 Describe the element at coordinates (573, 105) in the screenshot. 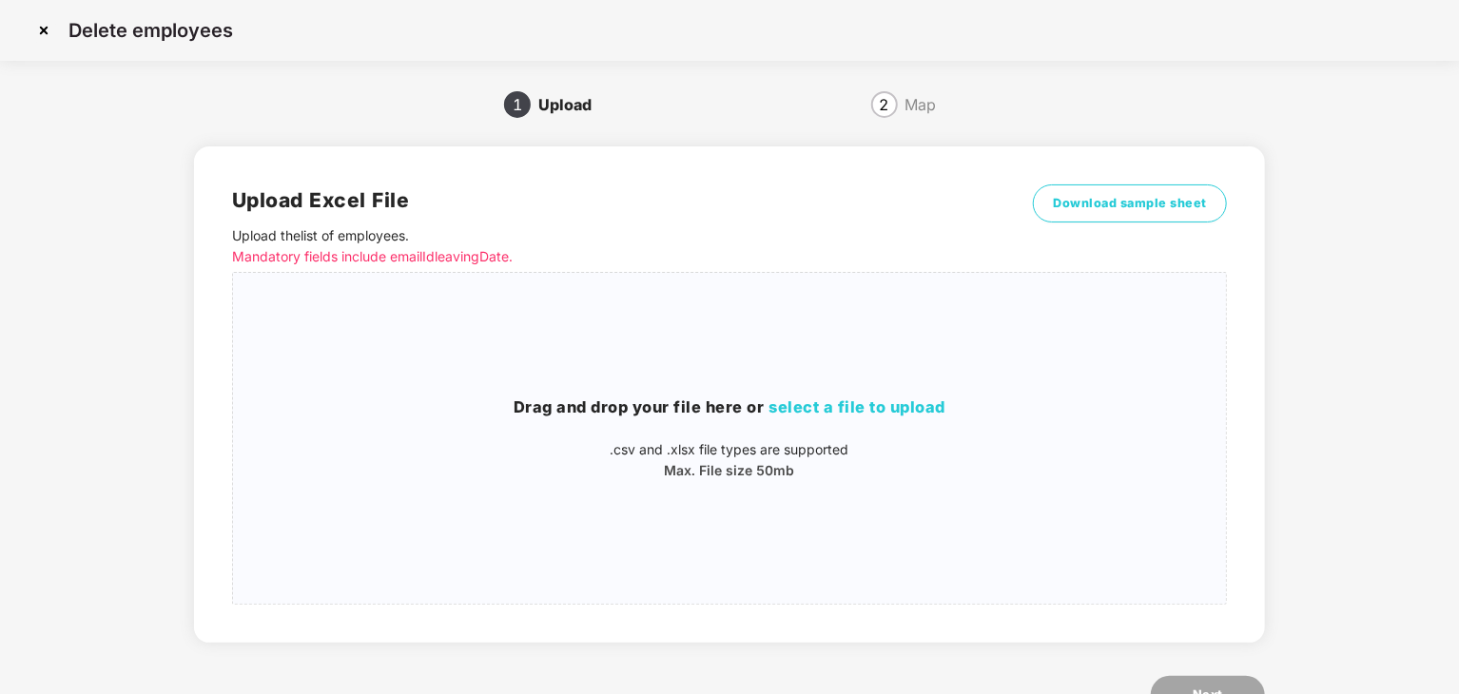

I see `div: Upload` at that location.